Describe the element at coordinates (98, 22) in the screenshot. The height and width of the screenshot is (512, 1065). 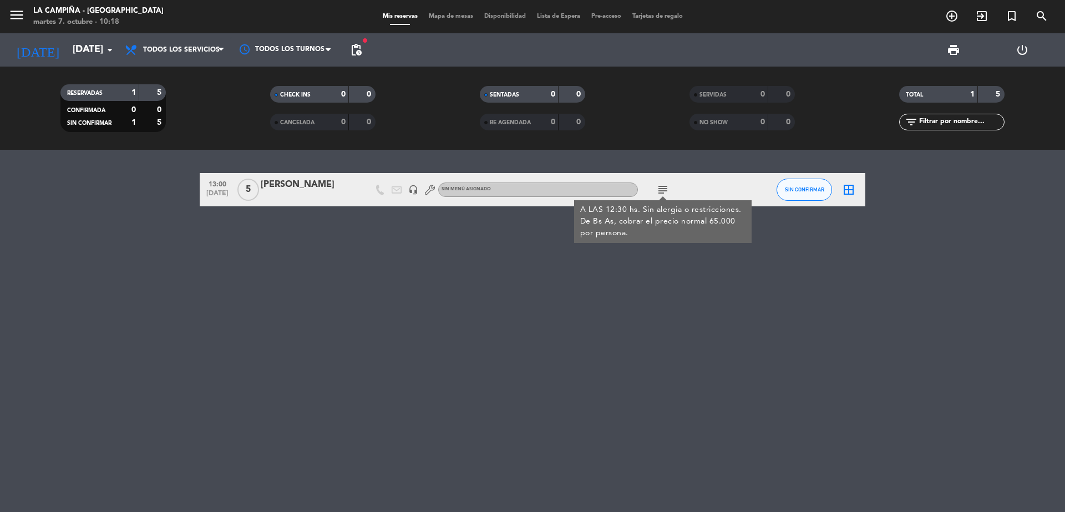
I see `div: martes 7. octubre - 10:18` at that location.